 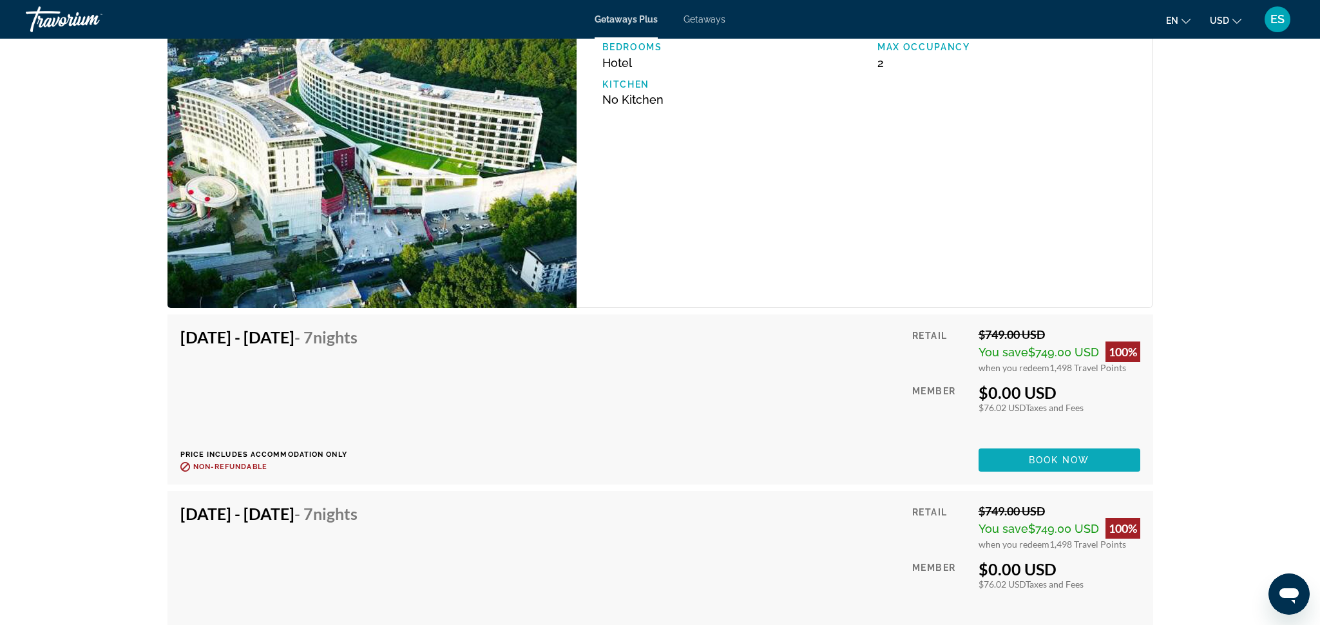 I want to click on p: Kitchen, so click(x=733, y=84).